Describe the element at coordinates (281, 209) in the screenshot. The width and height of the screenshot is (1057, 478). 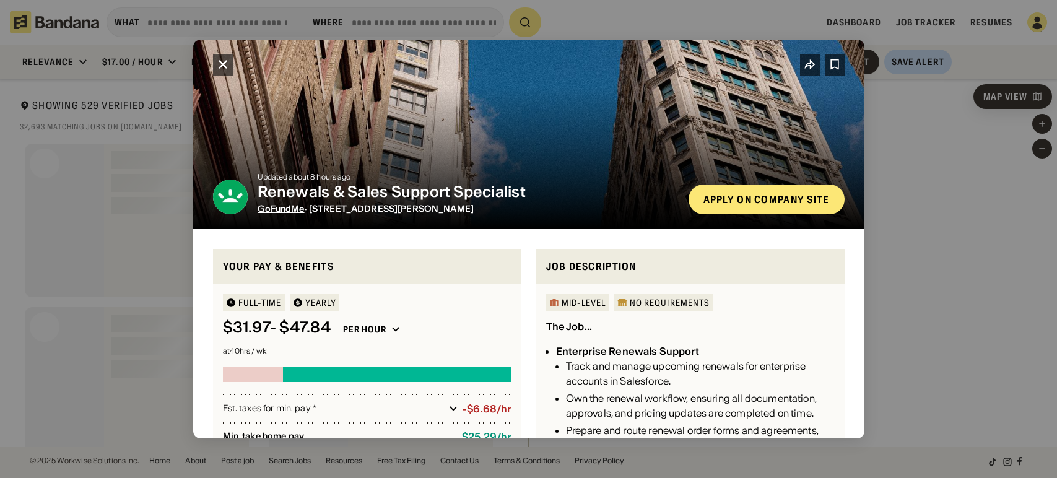
I see `span: GoFundMe` at that location.